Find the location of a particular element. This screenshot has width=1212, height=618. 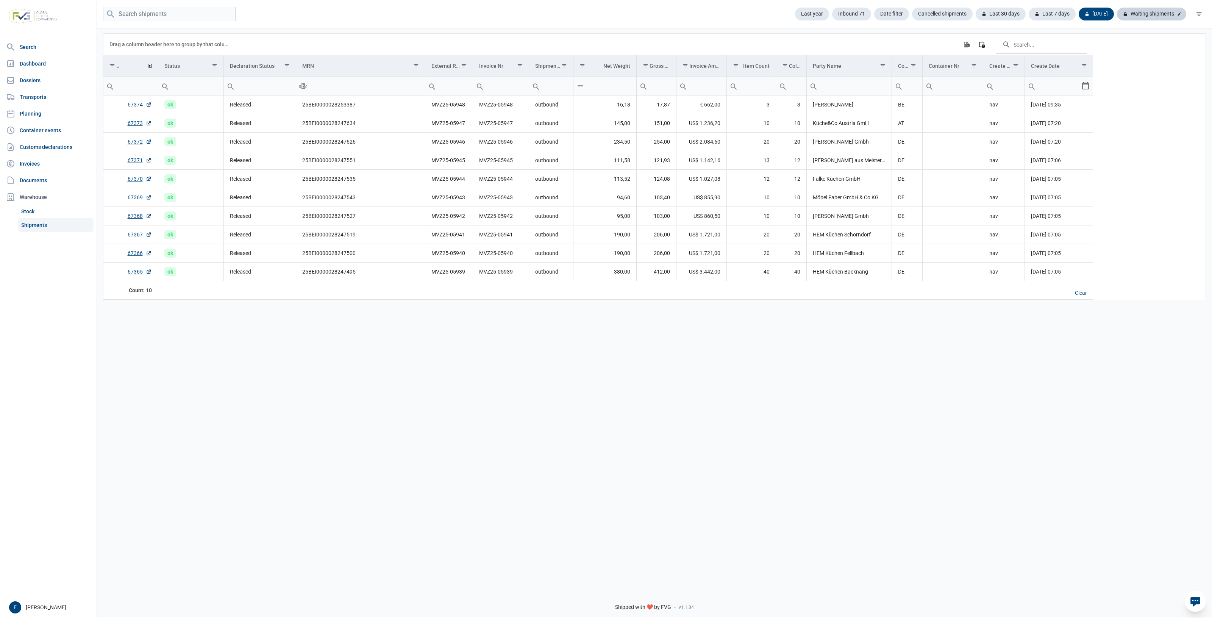

td: MVZ25-05947 is located at coordinates (501, 123).